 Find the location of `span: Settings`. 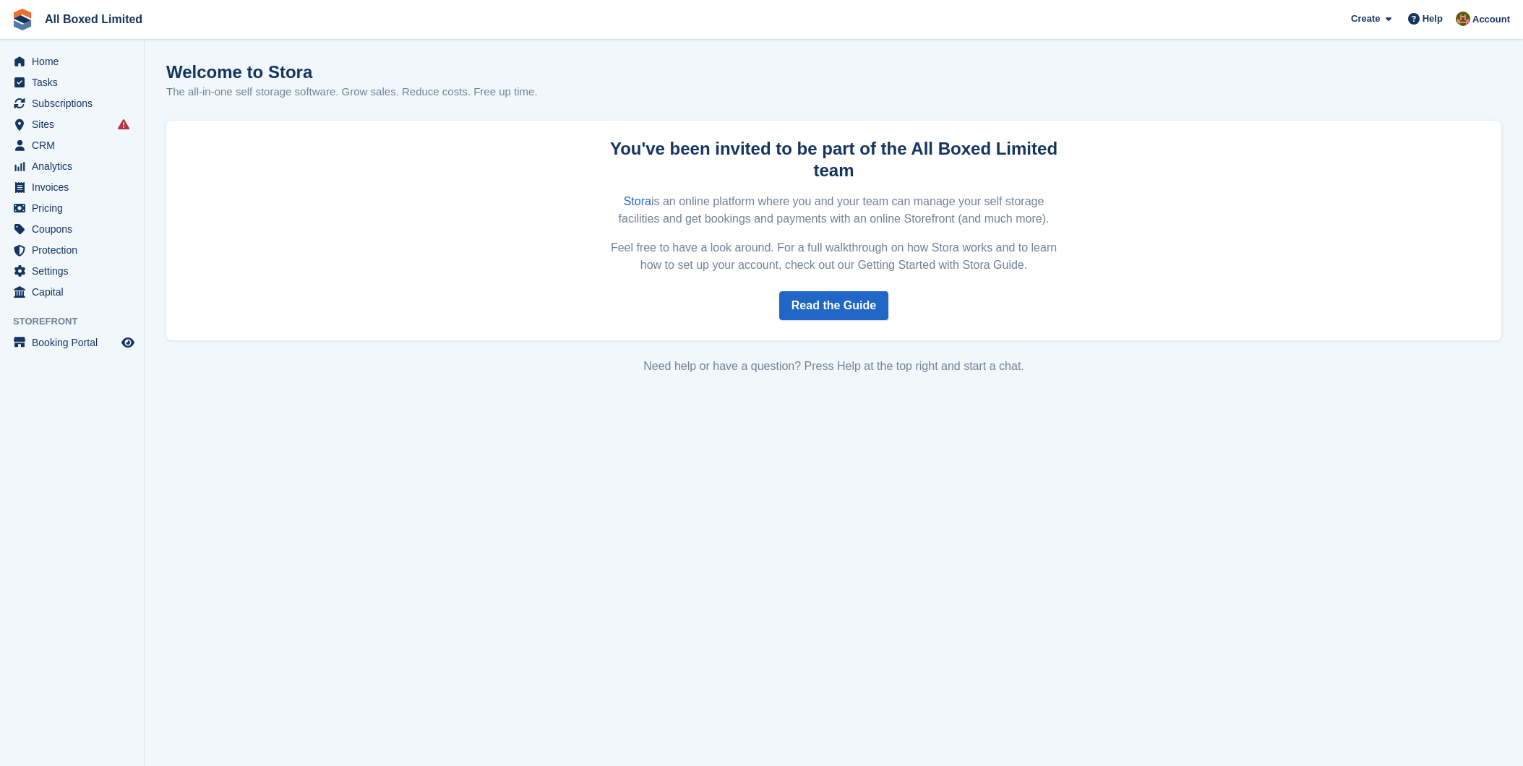

span: Settings is located at coordinates (75, 271).